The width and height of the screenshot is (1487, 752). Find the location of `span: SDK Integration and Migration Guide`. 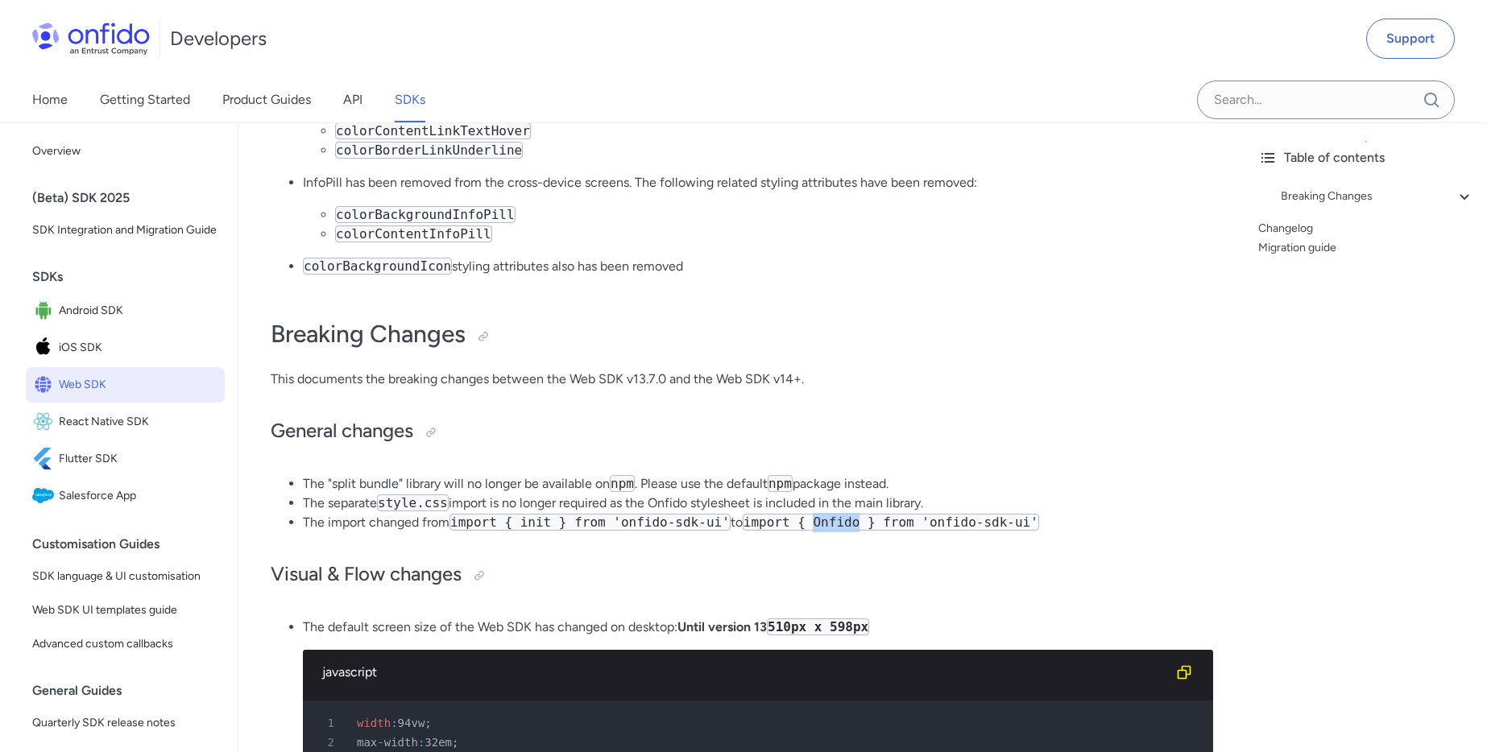

span: SDK Integration and Migration Guide is located at coordinates (125, 230).